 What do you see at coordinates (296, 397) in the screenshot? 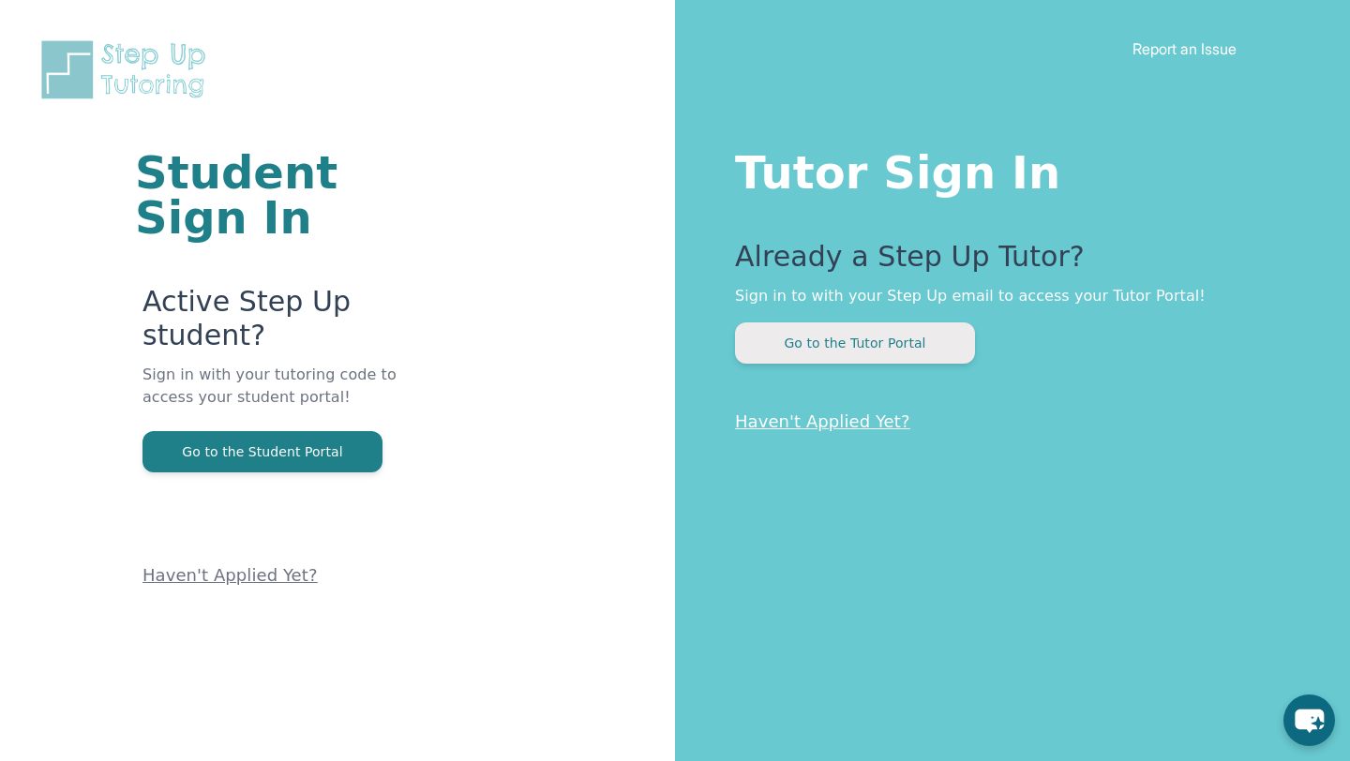
I see `p: Sign in with your tutoring code to access your student portal!` at bounding box center [296, 397].